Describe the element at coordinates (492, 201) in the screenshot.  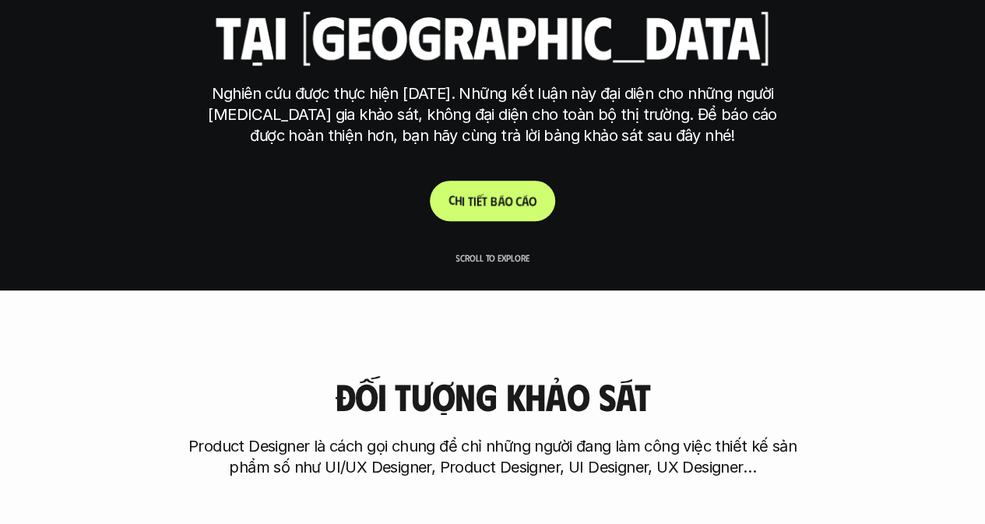
I see `a: Chitiếtbáocáo` at that location.